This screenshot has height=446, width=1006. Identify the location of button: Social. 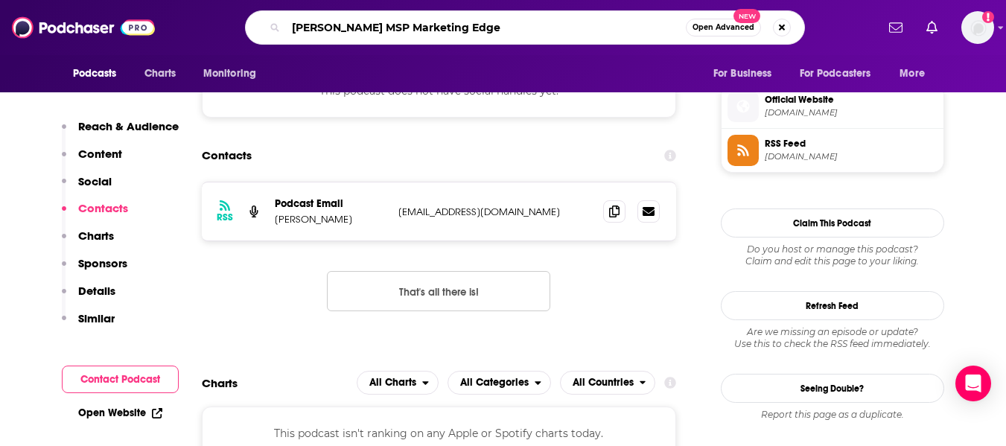
(86, 188).